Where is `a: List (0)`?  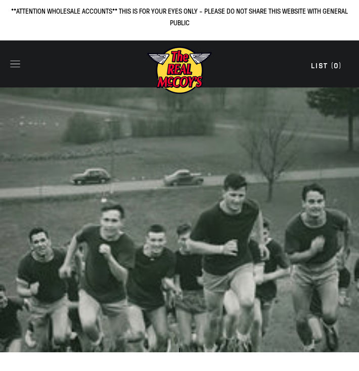
a: List (0) is located at coordinates (326, 67).